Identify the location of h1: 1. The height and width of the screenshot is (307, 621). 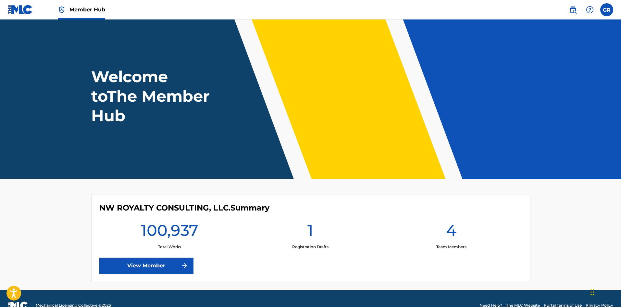
(310, 232).